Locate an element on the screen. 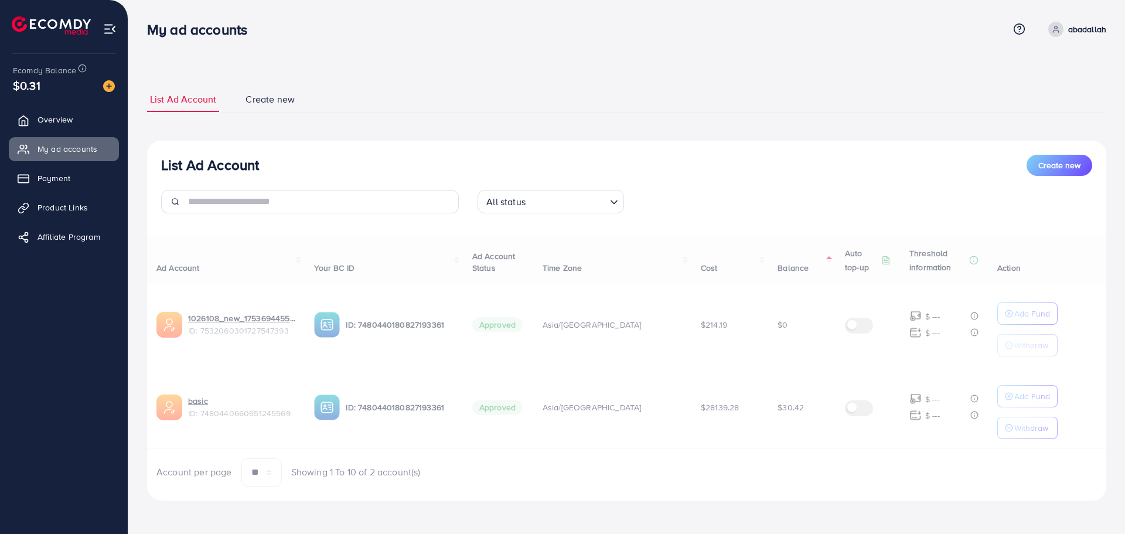  a: Overview is located at coordinates (64, 120).